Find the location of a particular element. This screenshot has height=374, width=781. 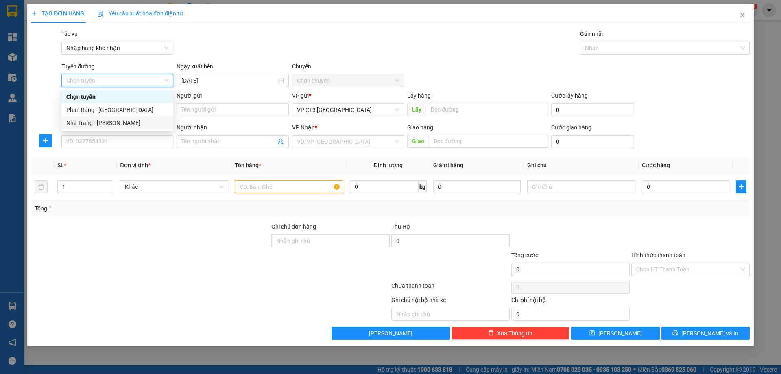

div: Chi phí nội bộ is located at coordinates (570, 301).